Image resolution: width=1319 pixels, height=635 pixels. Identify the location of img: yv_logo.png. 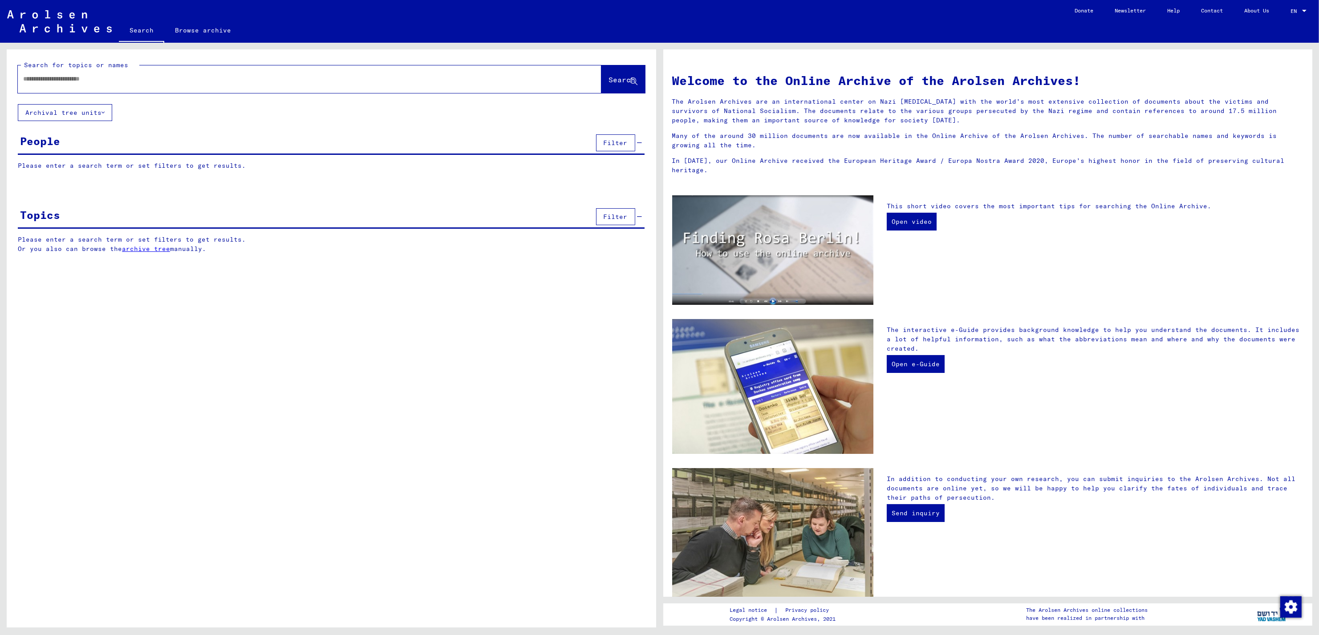
(1272, 614).